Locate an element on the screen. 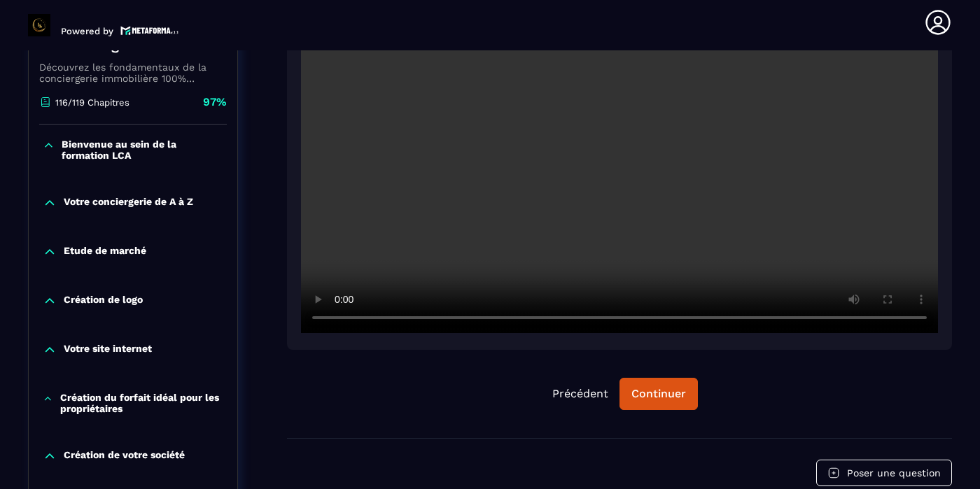 This screenshot has height=489, width=980. img: logo-branding is located at coordinates (39, 25).